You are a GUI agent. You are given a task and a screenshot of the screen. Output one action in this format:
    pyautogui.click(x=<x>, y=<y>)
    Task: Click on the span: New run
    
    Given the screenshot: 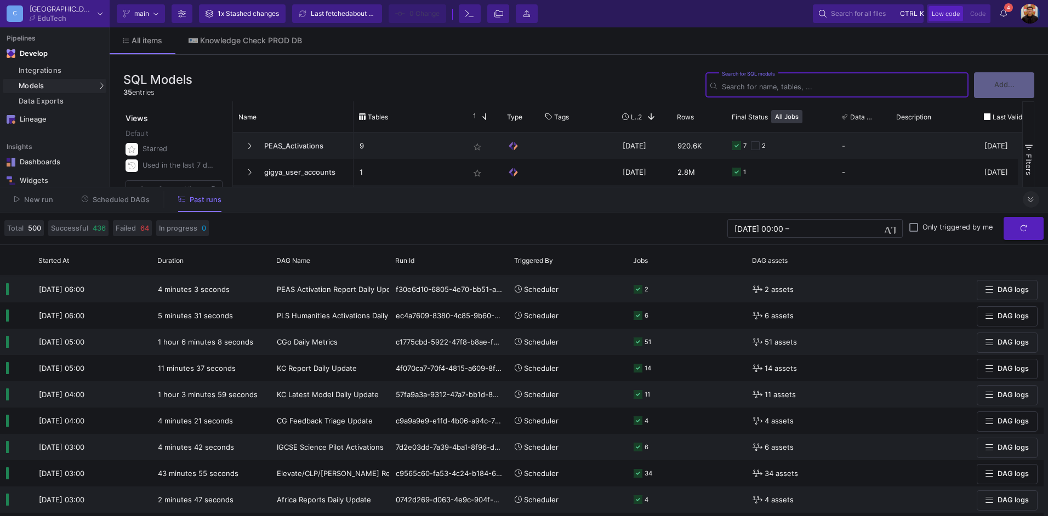 What is the action you would take?
    pyautogui.click(x=38, y=200)
    